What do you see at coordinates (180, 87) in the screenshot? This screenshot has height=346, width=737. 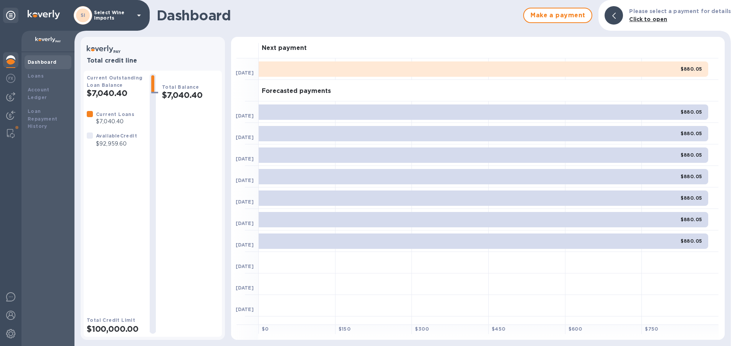 I see `b: Total Balance` at bounding box center [180, 87].